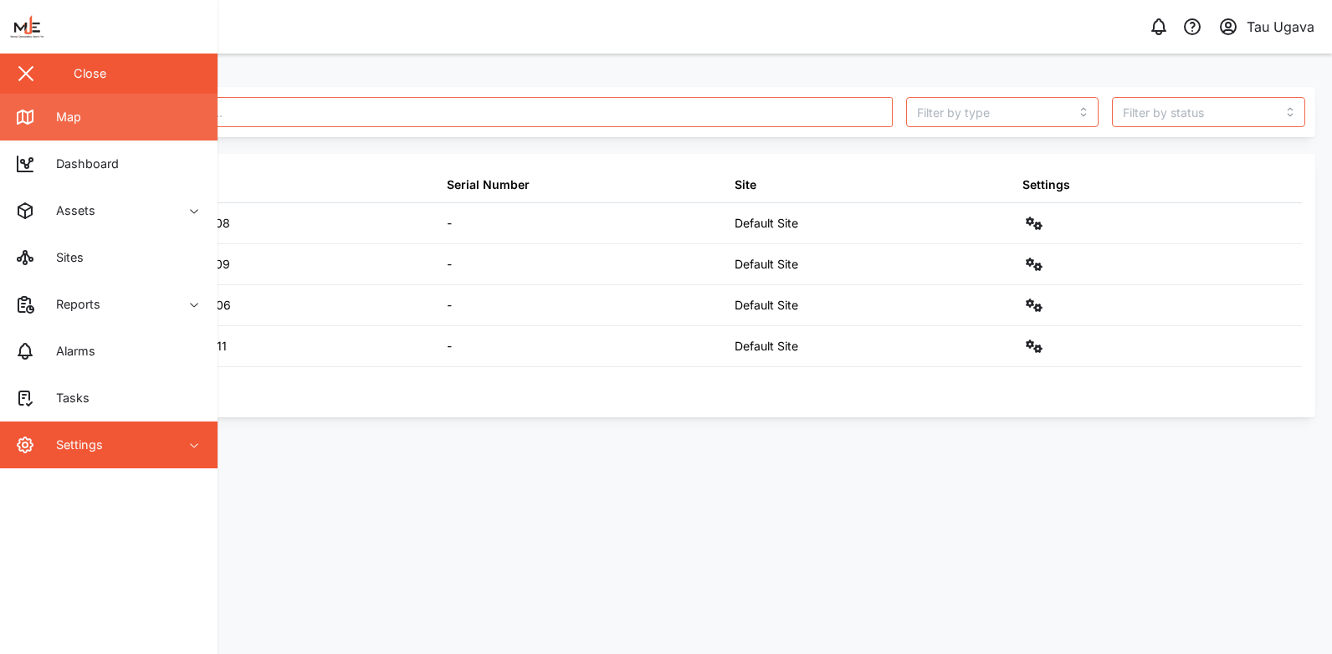  Describe the element at coordinates (69, 351) in the screenshot. I see `div: Alarms` at that location.